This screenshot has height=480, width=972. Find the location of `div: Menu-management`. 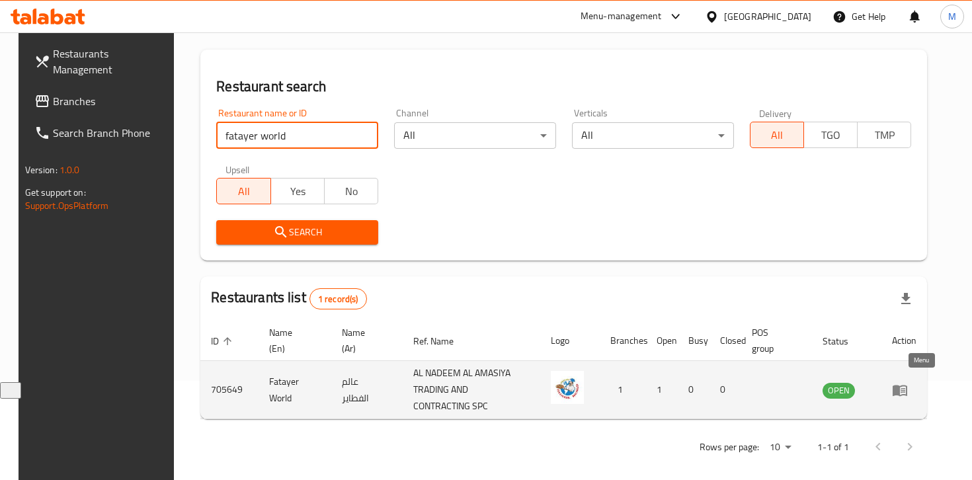

div: Menu-management is located at coordinates (621, 17).